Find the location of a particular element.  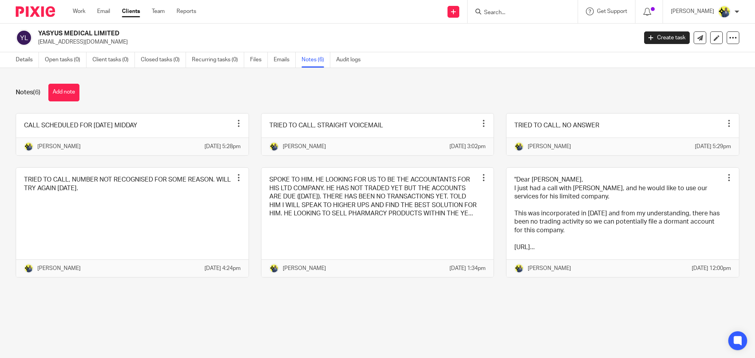

span: (6) is located at coordinates (37, 92).